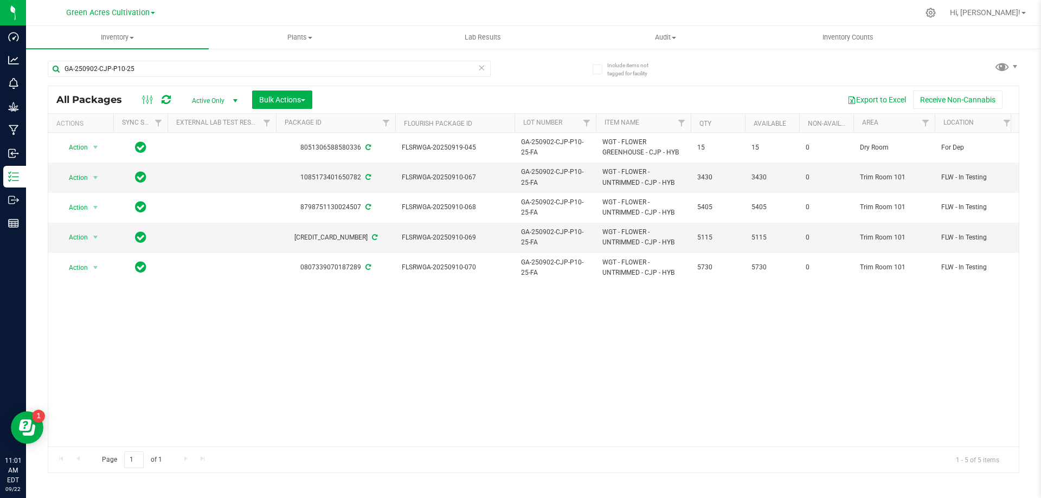 The height and width of the screenshot is (498, 1041). What do you see at coordinates (958, 100) in the screenshot?
I see `button: Receive Non-Cannabis` at bounding box center [958, 100].